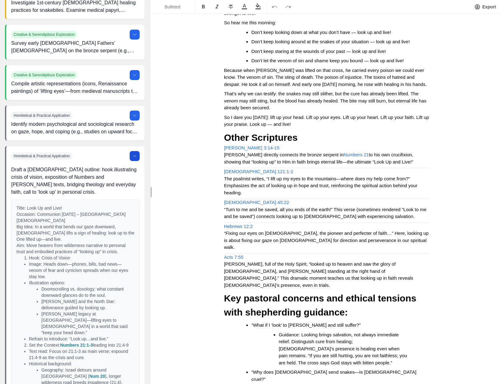 This screenshot has width=501, height=384. What do you see at coordinates (250, 22) in the screenshot?
I see `span: So hear me this morning:` at bounding box center [250, 22].